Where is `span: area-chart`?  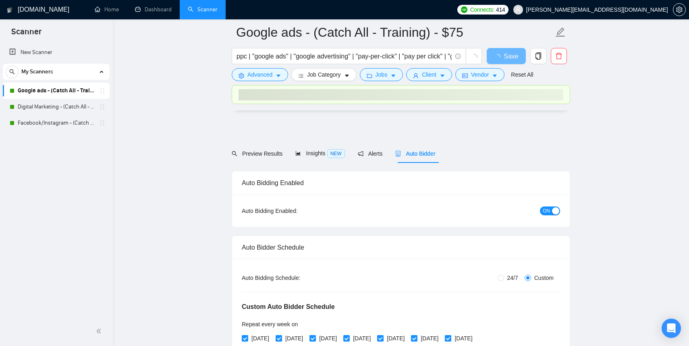
span: area-chart is located at coordinates (298, 153).